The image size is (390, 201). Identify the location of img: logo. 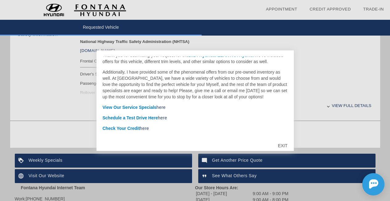
(39, 16).